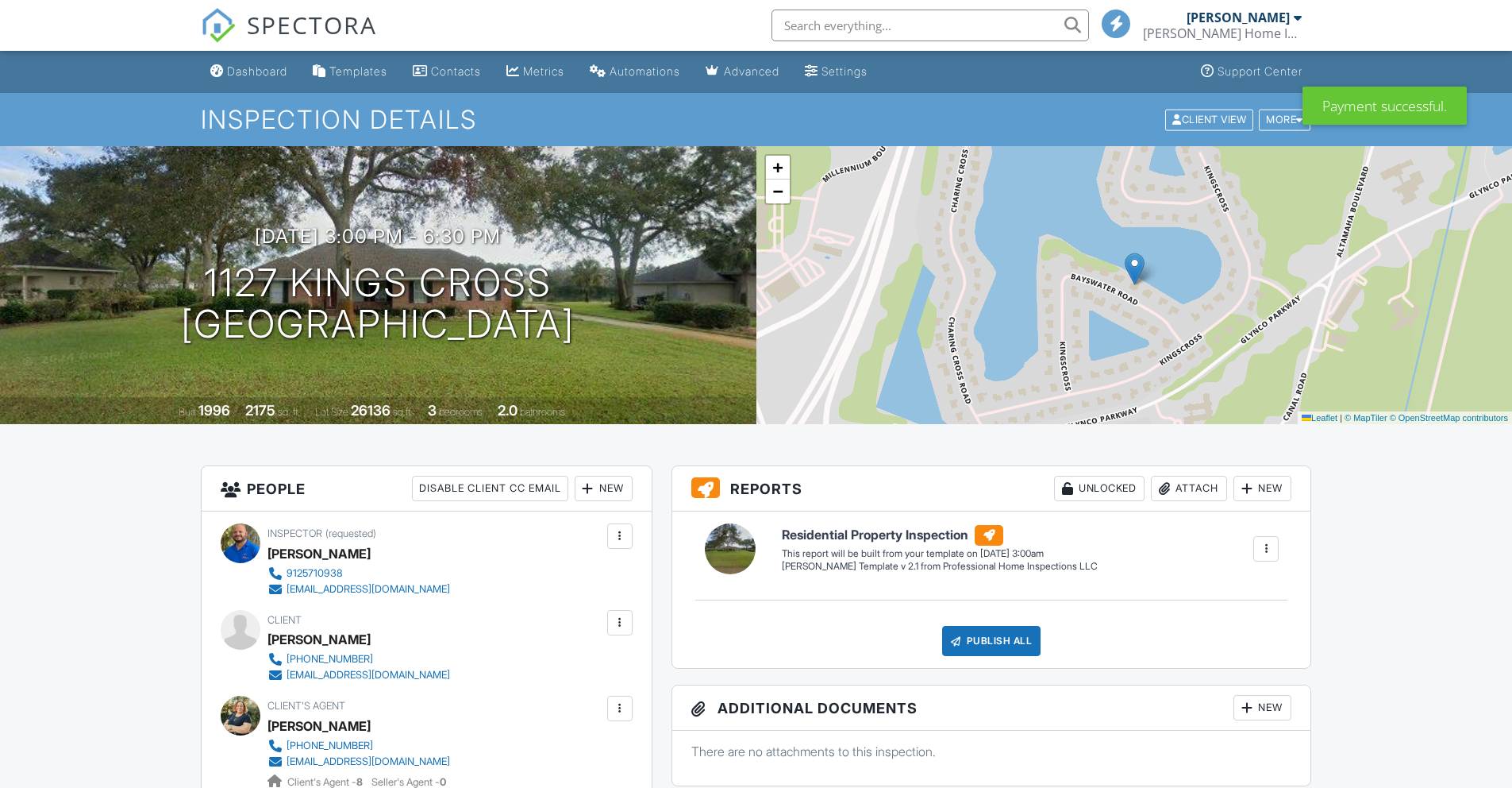 The width and height of the screenshot is (1512, 788). Describe the element at coordinates (490, 488) in the screenshot. I see `div: Disable Client CC Email` at that location.